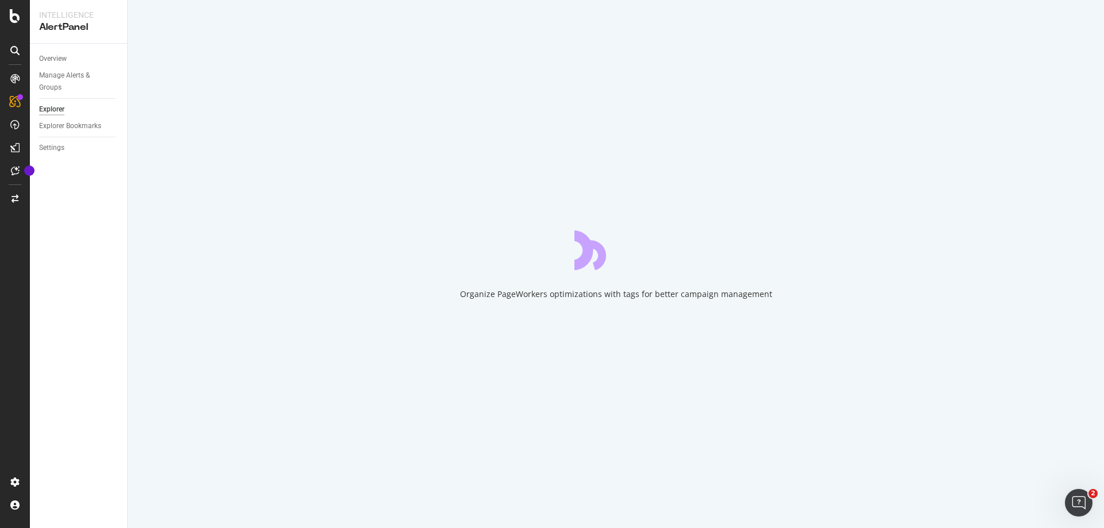 The image size is (1104, 528). I want to click on span: 2, so click(1093, 494).